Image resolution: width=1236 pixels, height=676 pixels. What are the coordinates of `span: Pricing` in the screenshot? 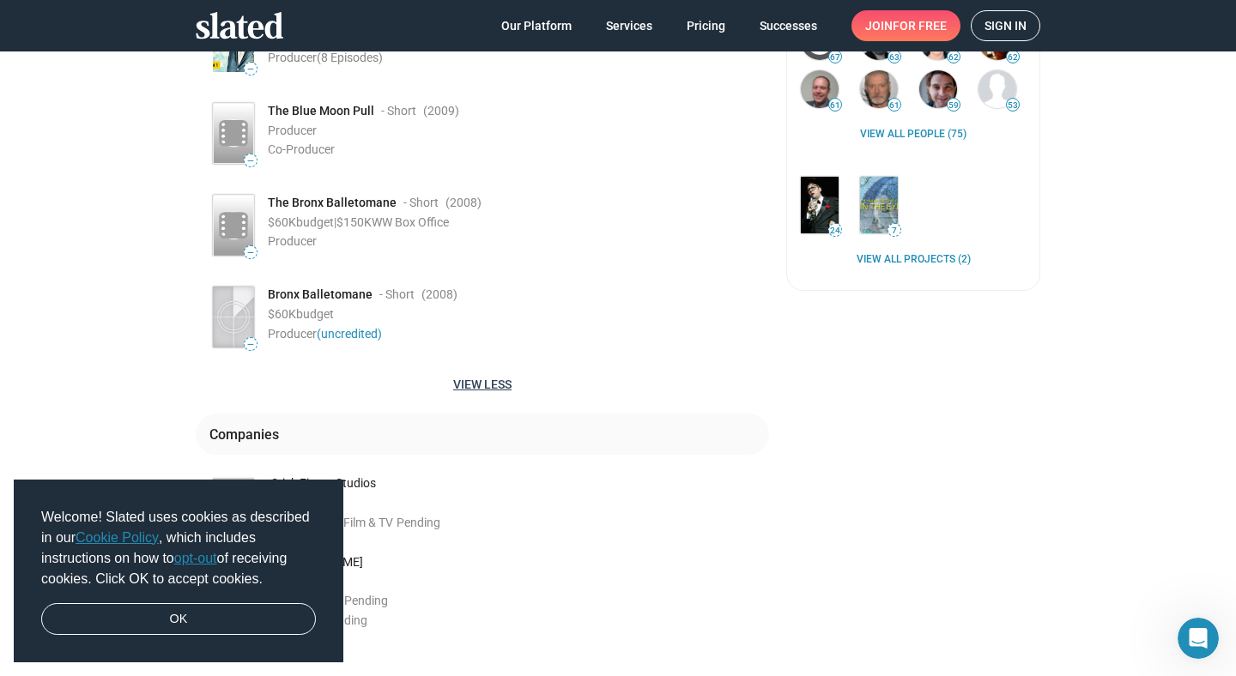 It's located at (706, 26).